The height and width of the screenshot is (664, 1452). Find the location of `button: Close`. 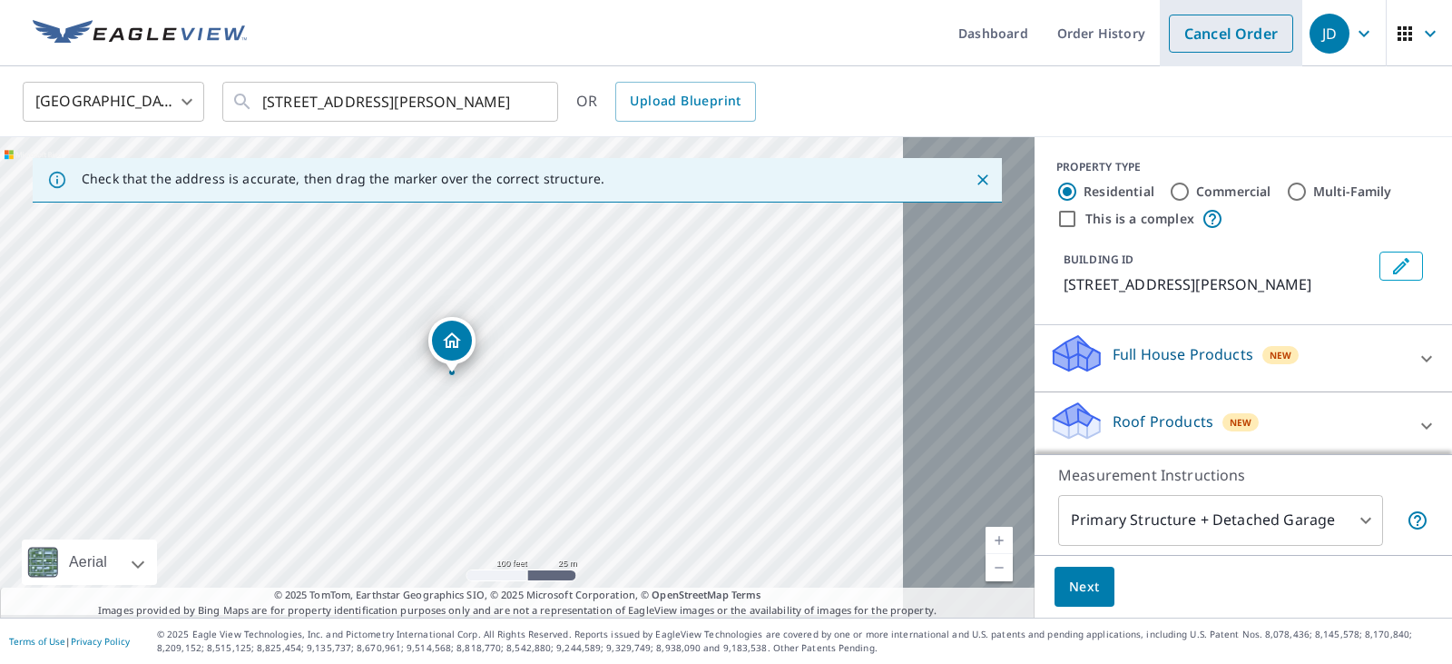

button: Close is located at coordinates (983, 180).